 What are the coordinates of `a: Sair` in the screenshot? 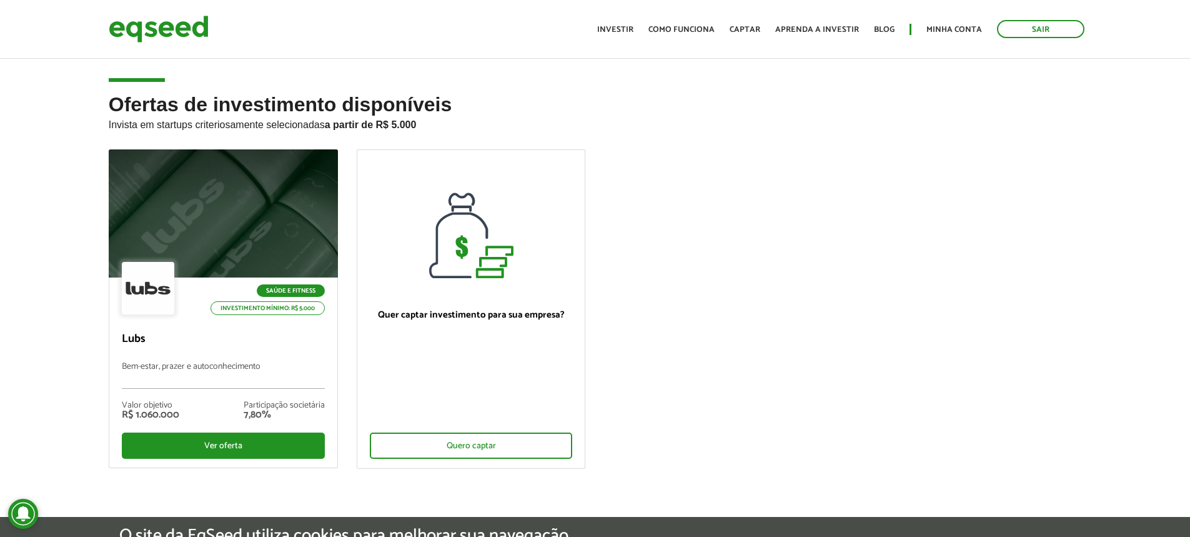 It's located at (1041, 29).